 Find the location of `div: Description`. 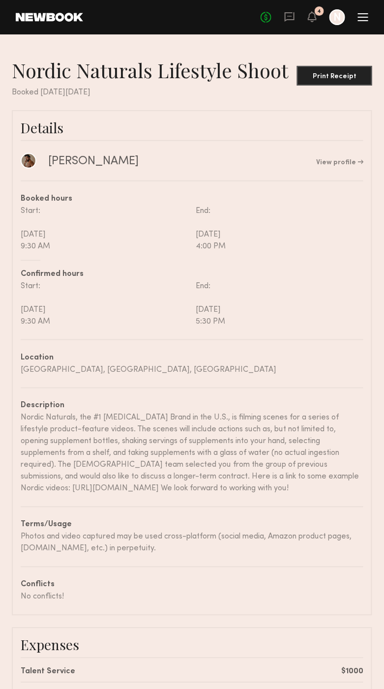

div: Description is located at coordinates (192, 406).